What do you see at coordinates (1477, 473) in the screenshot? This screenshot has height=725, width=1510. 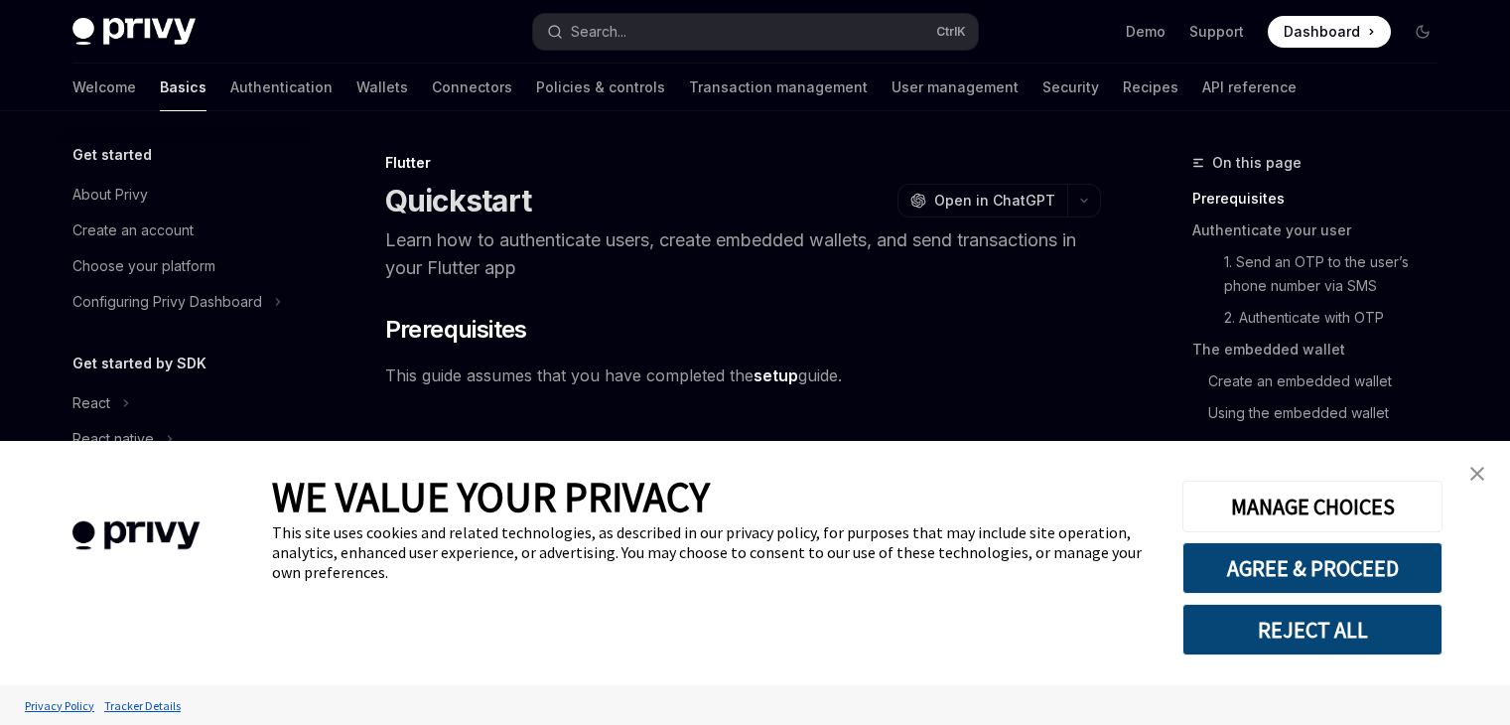 I see `img: close banner` at bounding box center [1477, 473].